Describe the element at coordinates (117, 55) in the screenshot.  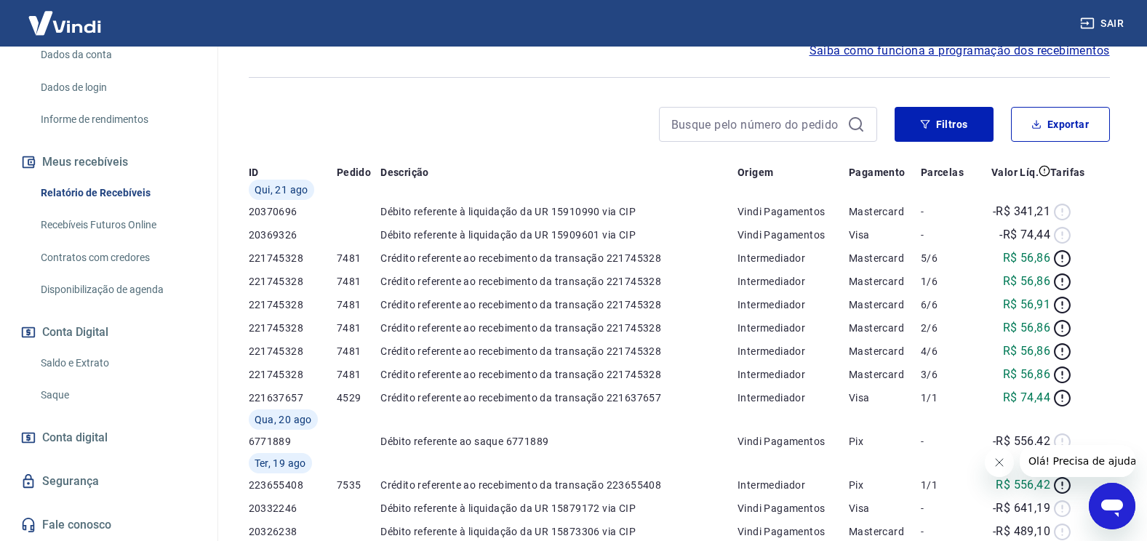
I see `a: Dados da conta` at that location.